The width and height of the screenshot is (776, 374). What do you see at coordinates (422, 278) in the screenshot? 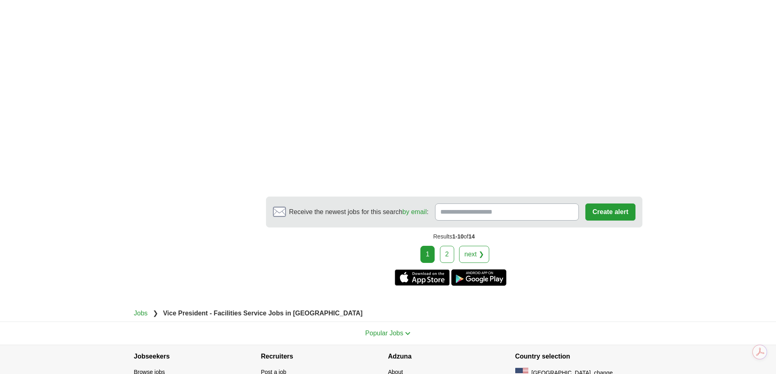
I see `a: Get the iPhone app` at bounding box center [422, 278].